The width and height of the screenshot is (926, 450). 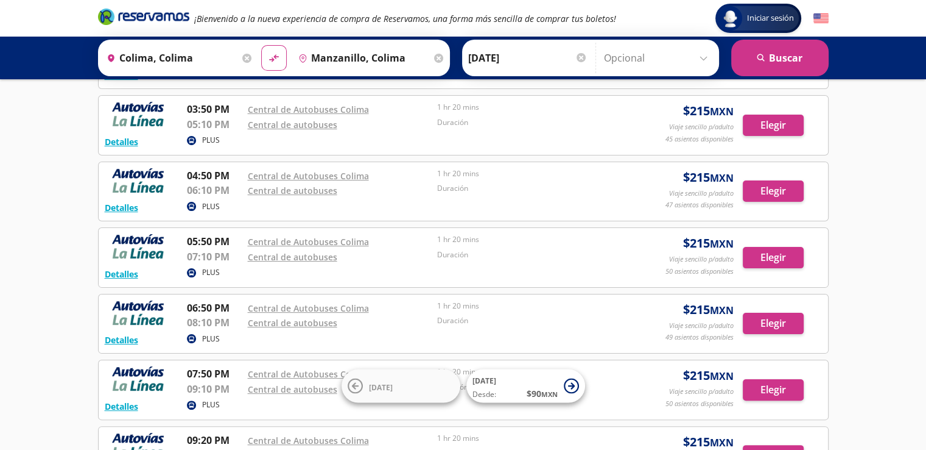 What do you see at coordinates (214, 389) in the screenshot?
I see `p: 09:10 PM` at bounding box center [214, 389].